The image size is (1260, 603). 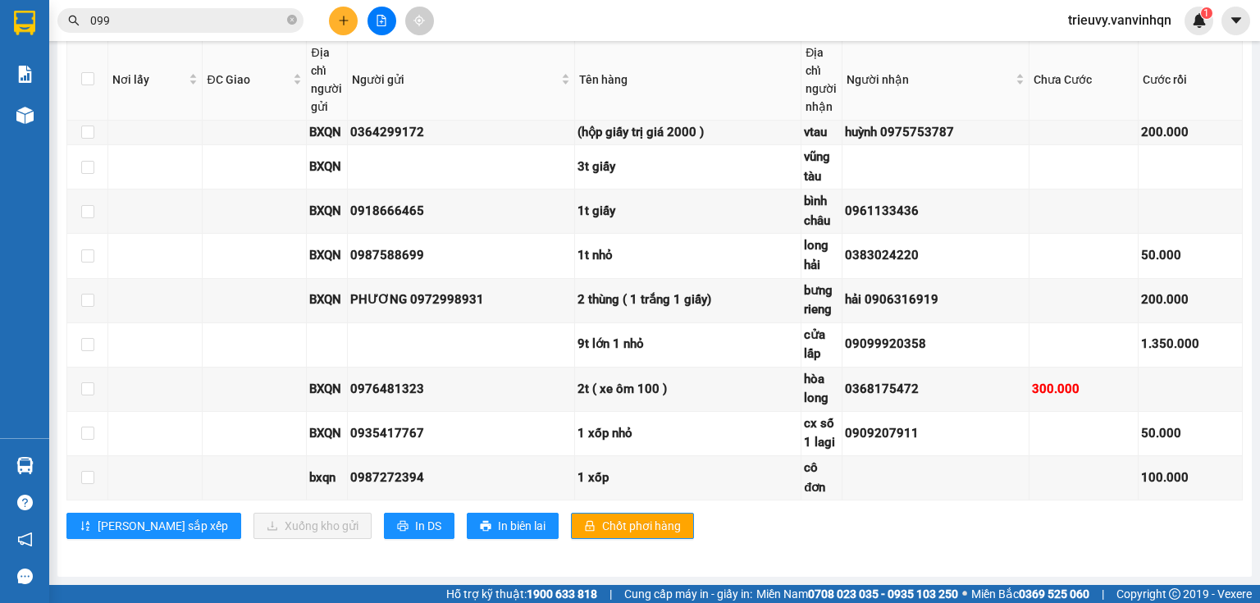 What do you see at coordinates (688, 434) in the screenshot?
I see `div: 1 xốp nhỏ` at bounding box center [688, 434].